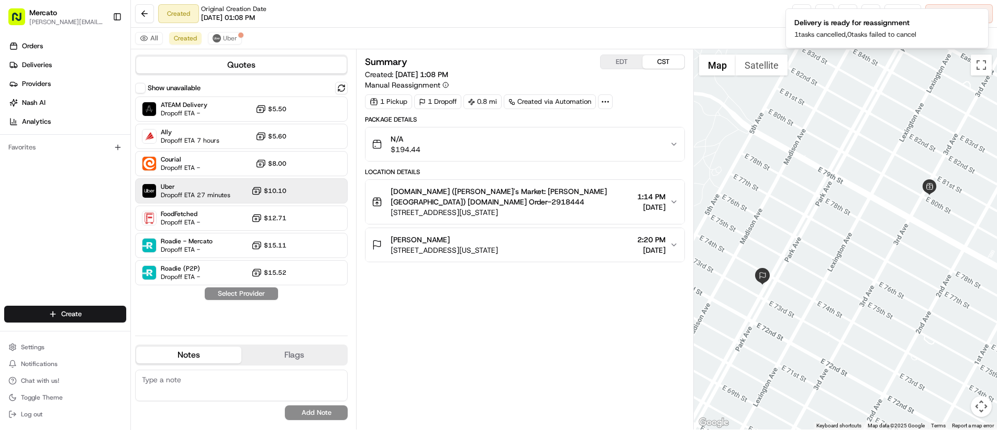 This screenshot has width=997, height=430. Describe the element at coordinates (42, 397) in the screenshot. I see `span: Toggle Theme` at that location.